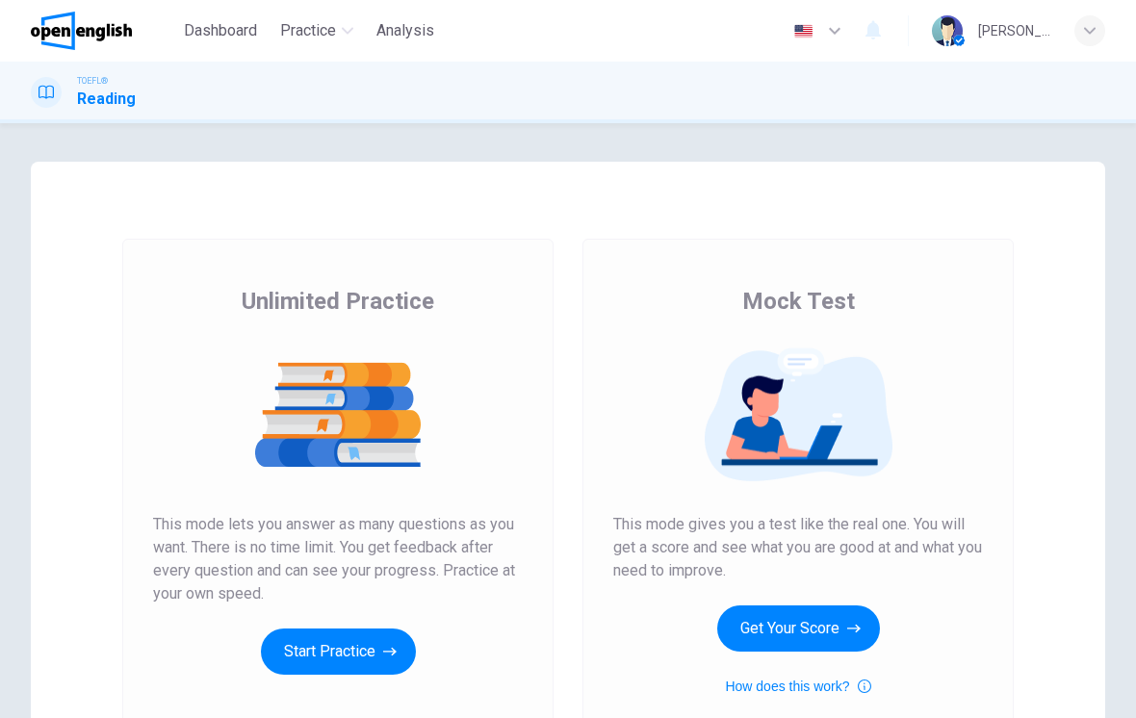  What do you see at coordinates (81, 31) in the screenshot?
I see `img: OpenEnglish logo` at bounding box center [81, 31].